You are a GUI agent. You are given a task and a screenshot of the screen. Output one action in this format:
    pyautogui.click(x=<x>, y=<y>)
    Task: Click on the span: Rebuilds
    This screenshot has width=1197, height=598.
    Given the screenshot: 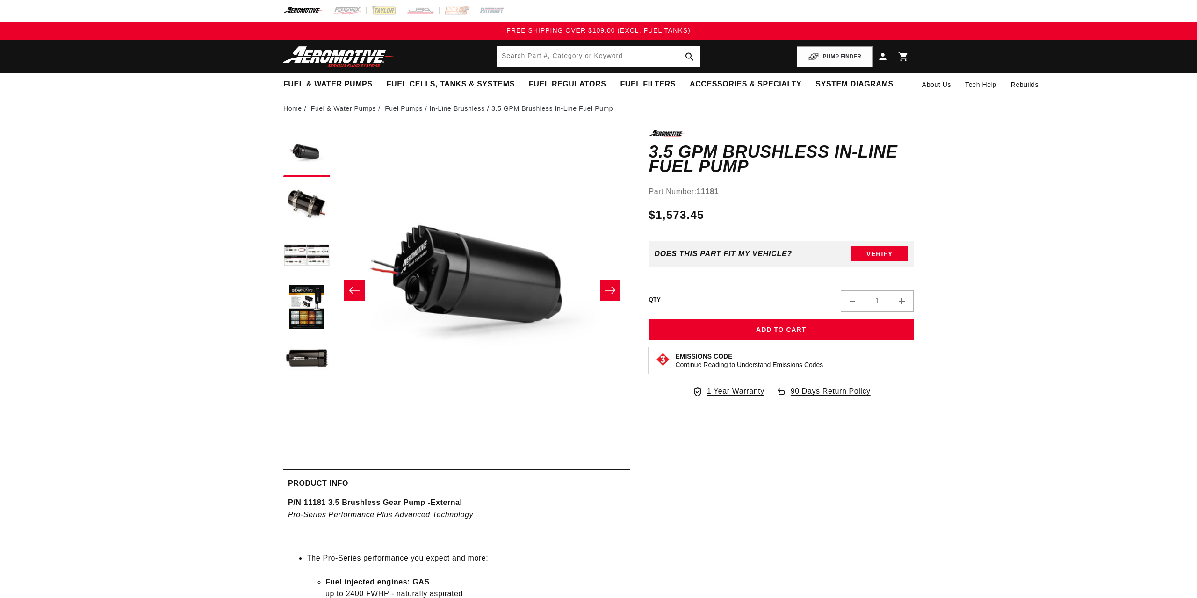 What is the action you would take?
    pyautogui.click(x=1024, y=85)
    